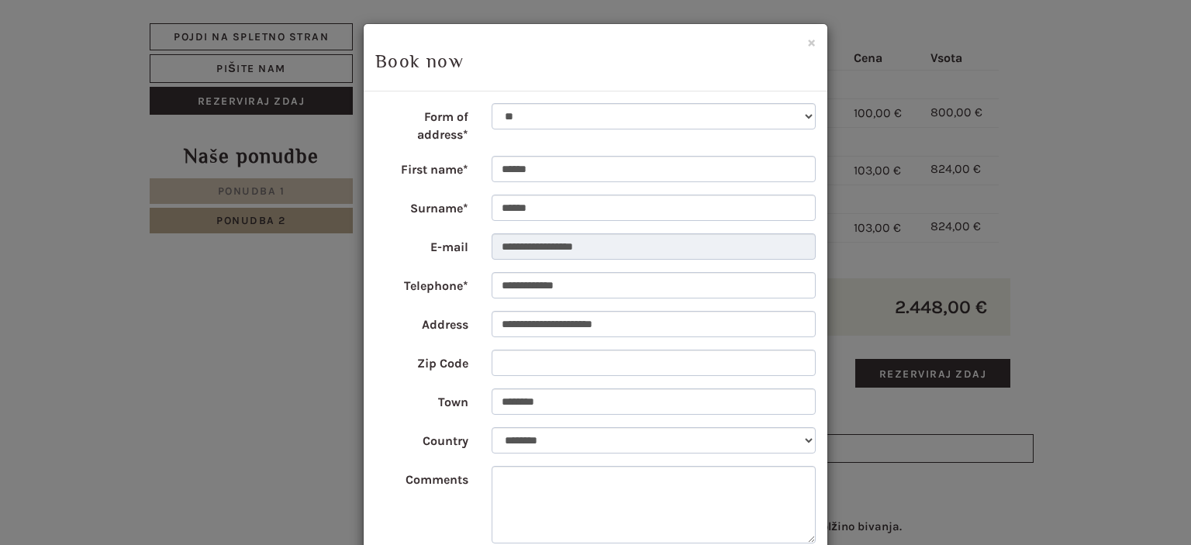  What do you see at coordinates (422, 478) in the screenshot?
I see `label: Comments` at bounding box center [422, 478].